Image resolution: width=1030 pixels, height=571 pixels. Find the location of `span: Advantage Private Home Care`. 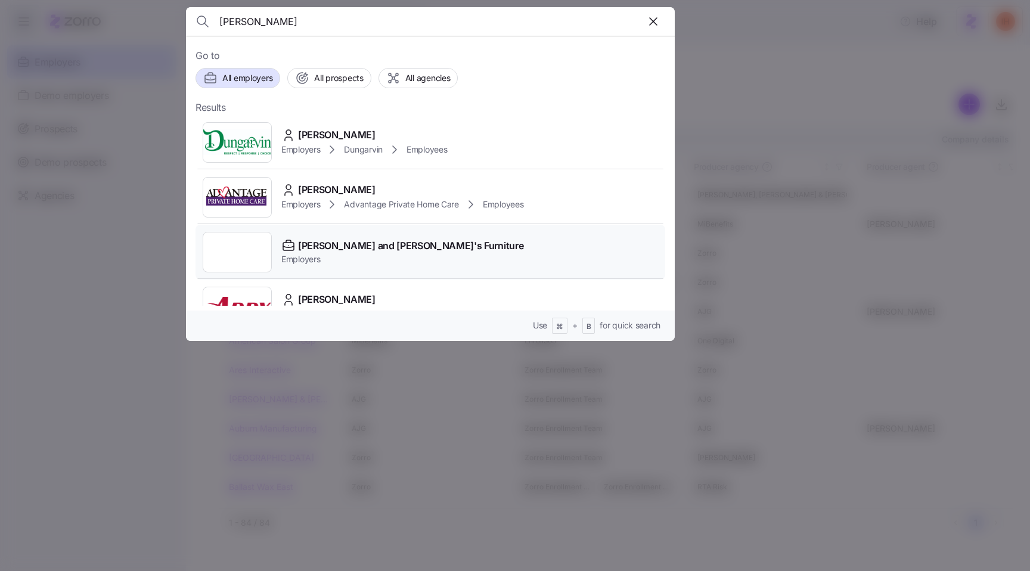

span: Advantage Private Home Care is located at coordinates (401, 204).